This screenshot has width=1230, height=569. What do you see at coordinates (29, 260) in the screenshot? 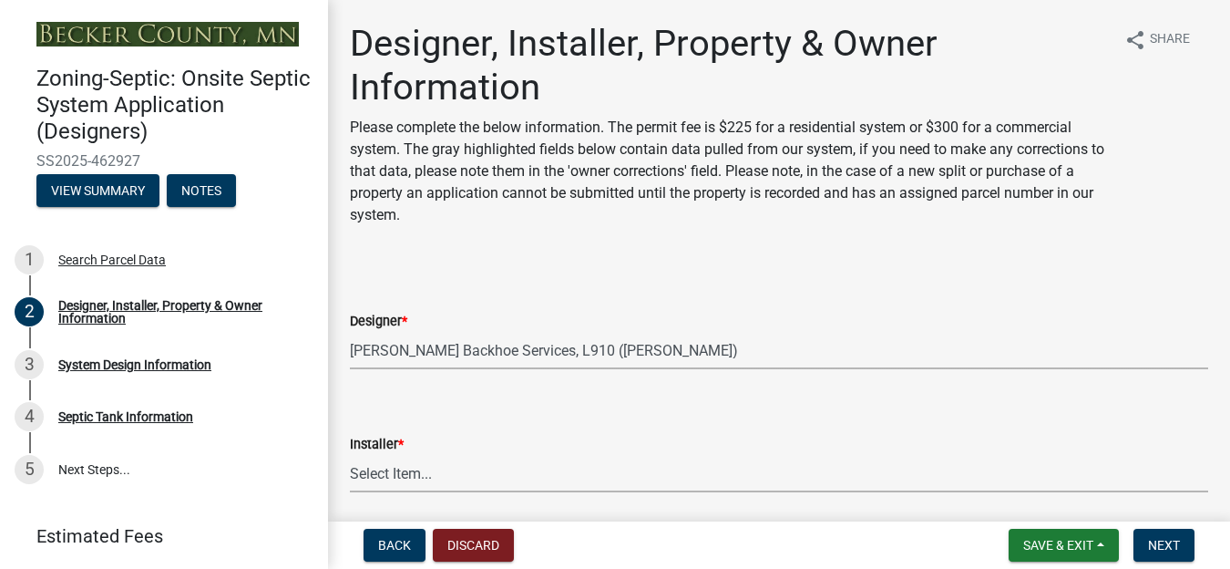
I see `div: 1` at bounding box center [29, 260].